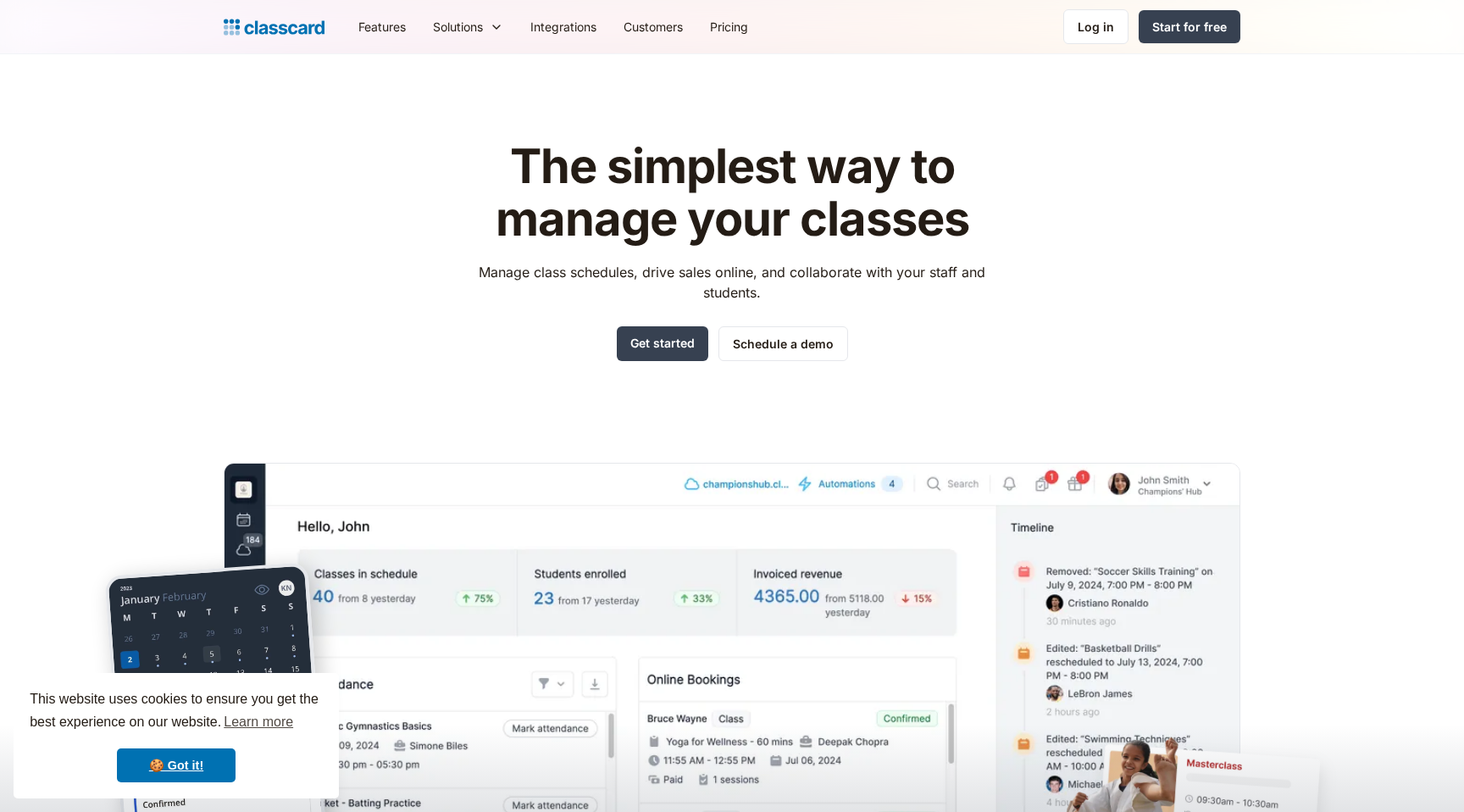 This screenshot has width=1464, height=812. What do you see at coordinates (273, 27) in the screenshot?
I see `a: Logo` at bounding box center [273, 27].